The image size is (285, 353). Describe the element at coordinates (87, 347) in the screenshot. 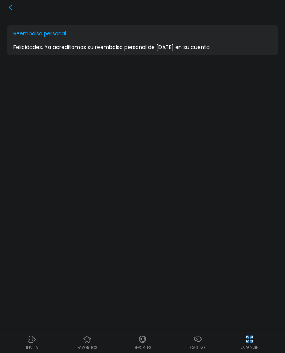

I see `p: favoritos` at that location.